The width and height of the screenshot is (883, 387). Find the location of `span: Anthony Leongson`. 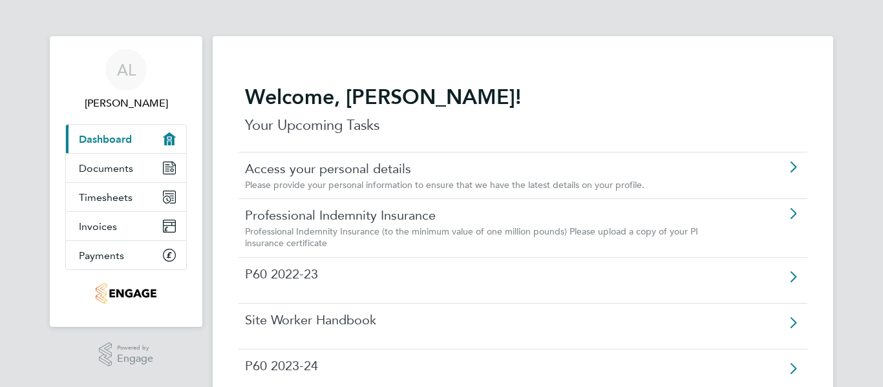

span: Anthony Leongson is located at coordinates (126, 103).